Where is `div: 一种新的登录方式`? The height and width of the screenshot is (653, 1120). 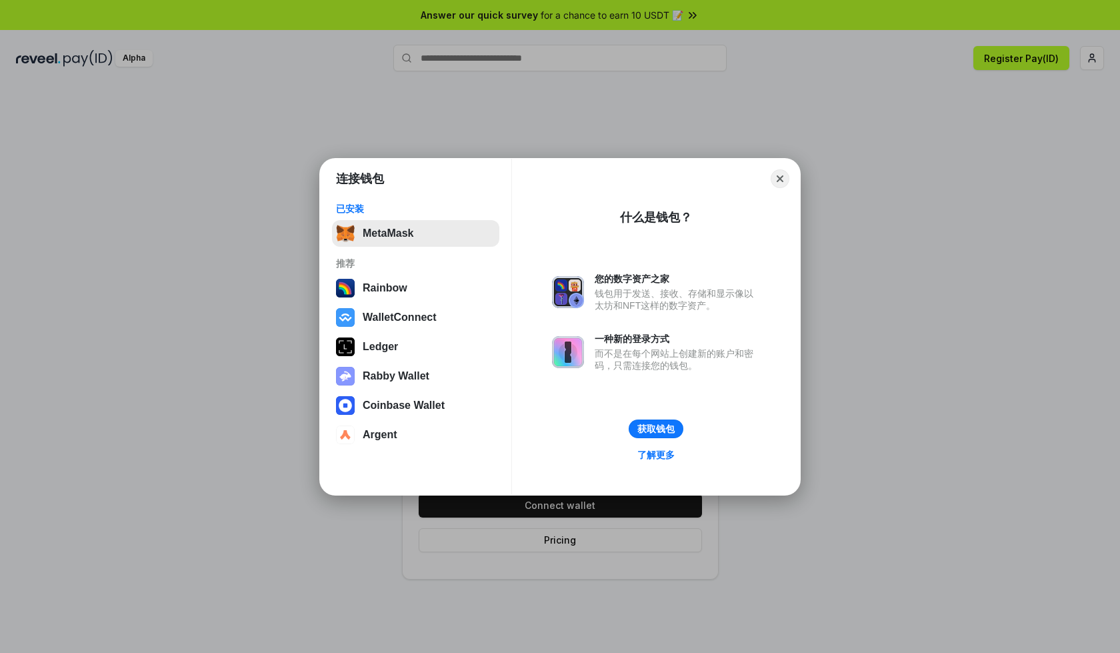
div: 一种新的登录方式 is located at coordinates (677, 339).